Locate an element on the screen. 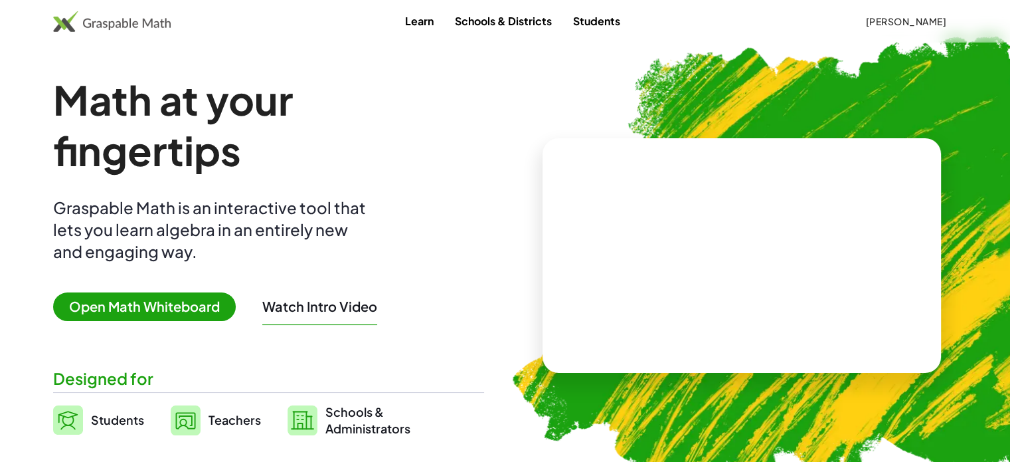 Image resolution: width=1010 pixels, height=462 pixels. video: What is this? This is dynamic math notation. Dynamic math notation plays a central role in how Gr... is located at coordinates (742, 256).